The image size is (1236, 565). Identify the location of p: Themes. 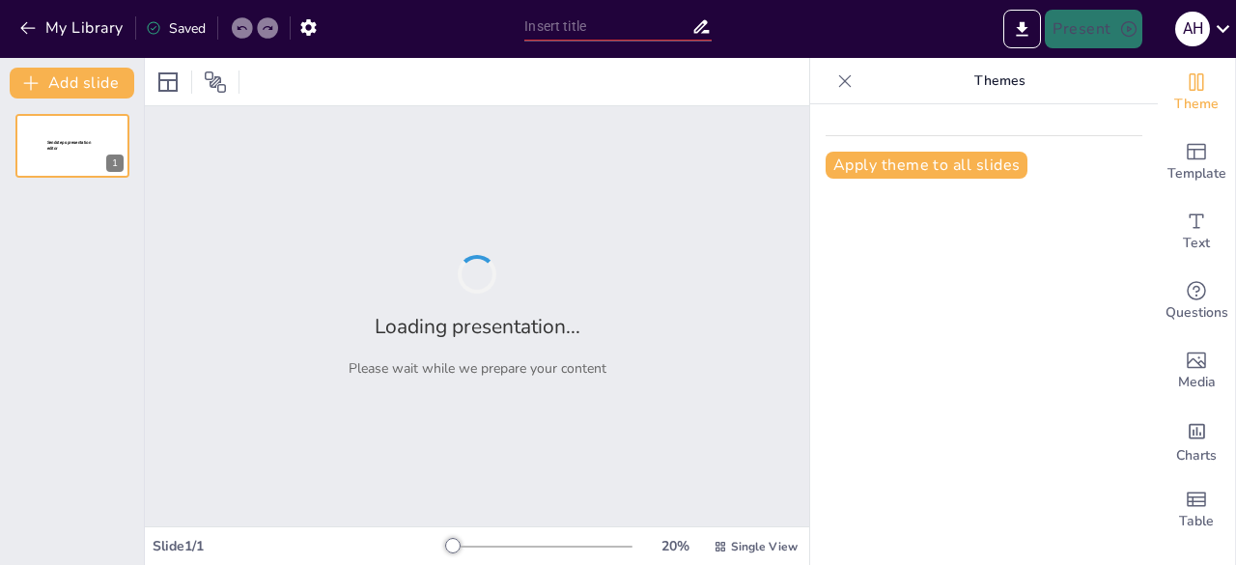
(999, 81).